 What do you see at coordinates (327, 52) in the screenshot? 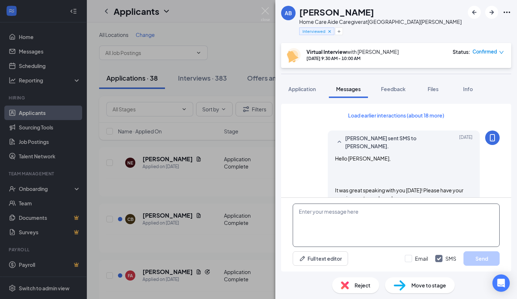
I see `b: Virtual Interview` at bounding box center [327, 52].